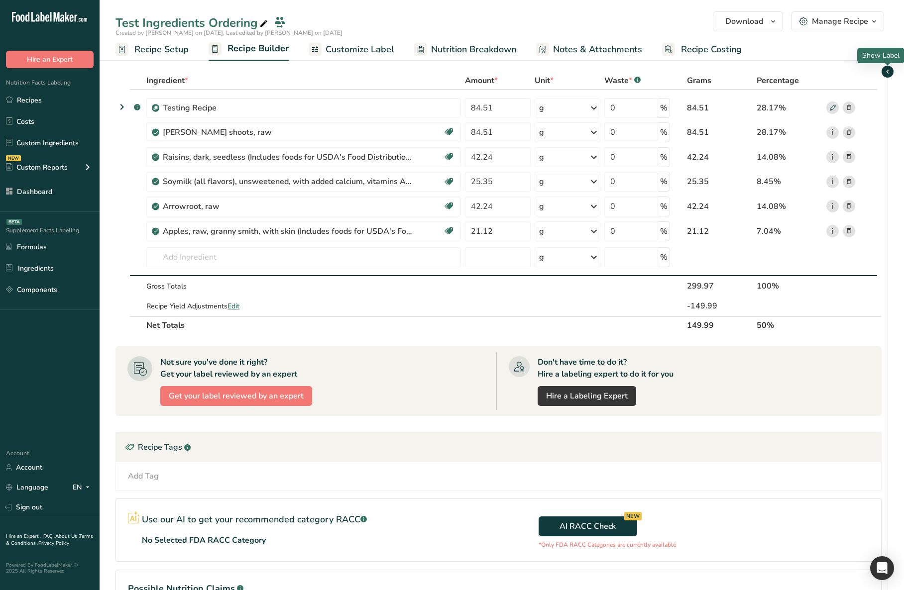 The width and height of the screenshot is (904, 590). Describe the element at coordinates (837, 21) in the screenshot. I see `button: Manage Recipe` at that location.